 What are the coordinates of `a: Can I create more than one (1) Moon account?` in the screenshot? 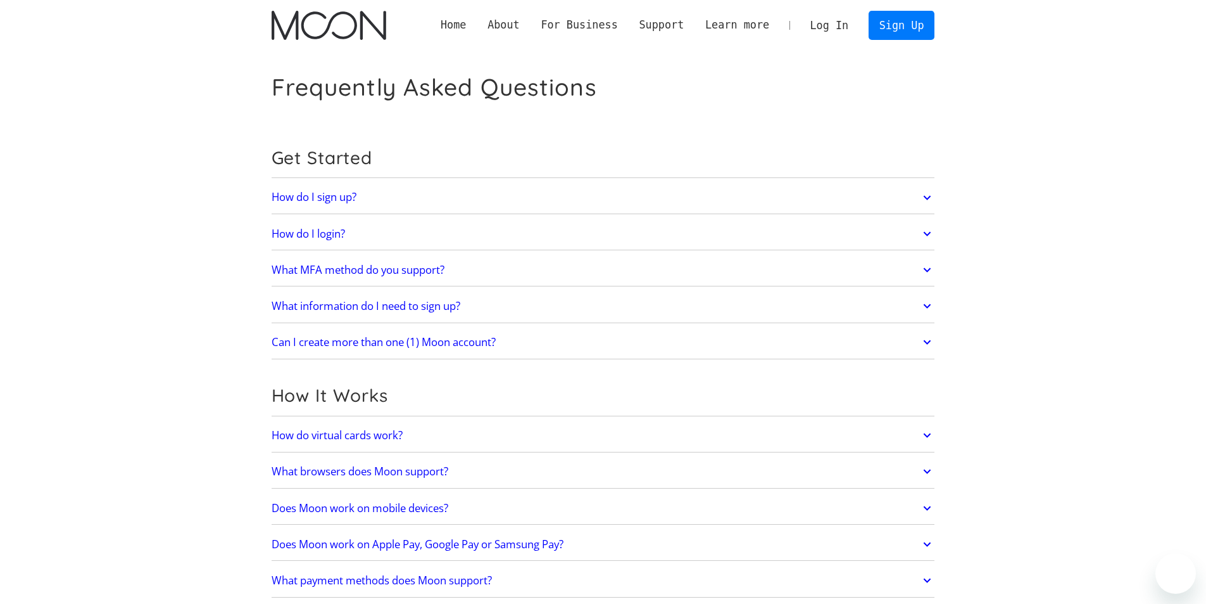 It's located at (604, 342).